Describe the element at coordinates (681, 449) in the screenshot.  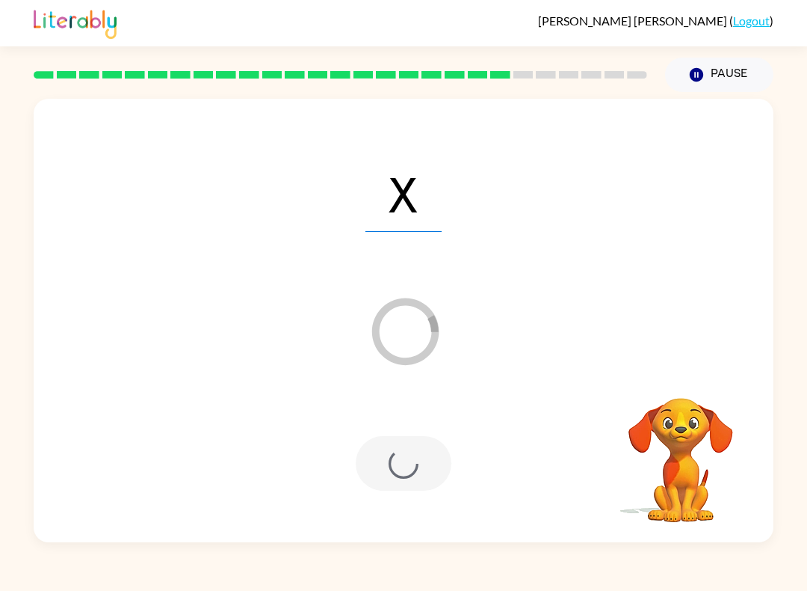
I see `video: Your browser must support playing .mp4 files to use Literably. Please try using another browser.` at that location.